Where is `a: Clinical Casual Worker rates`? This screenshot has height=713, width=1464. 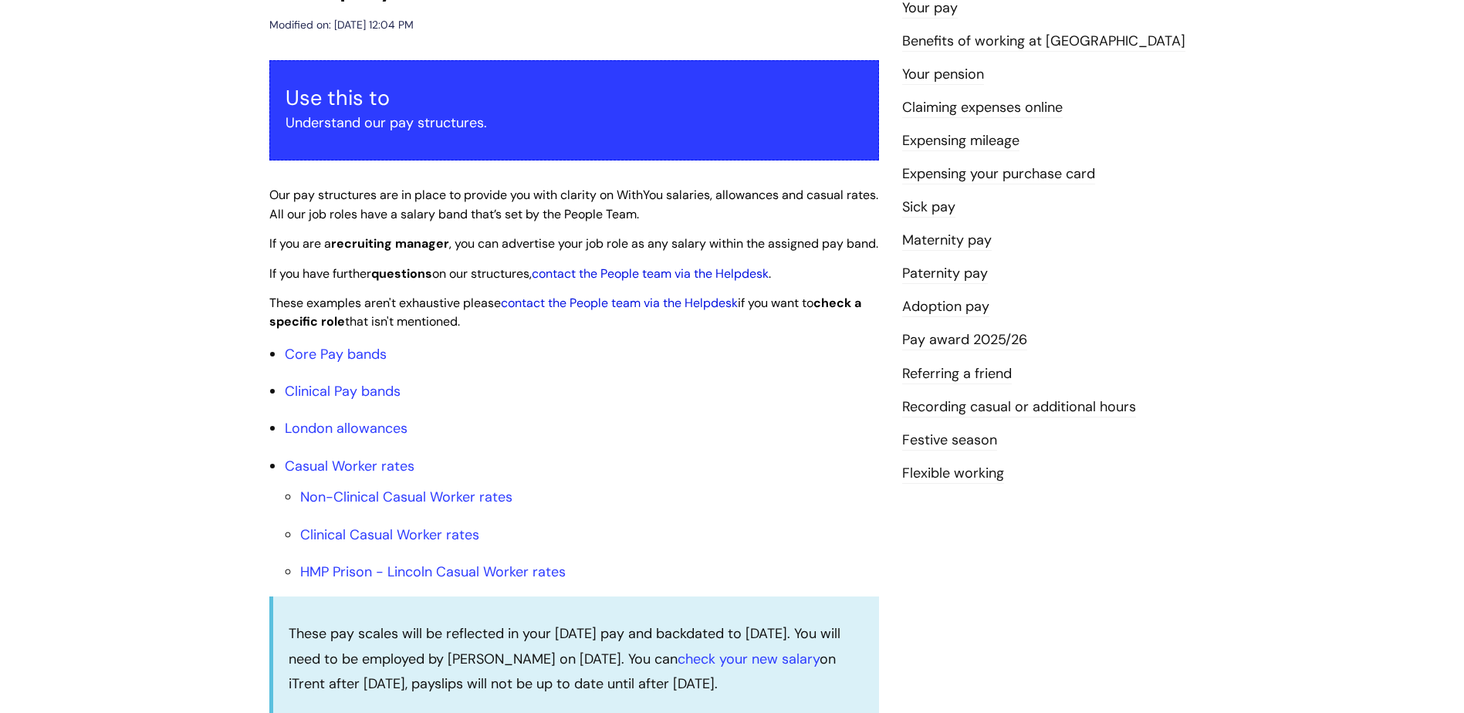
a: Clinical Casual Worker rates is located at coordinates (390, 535).